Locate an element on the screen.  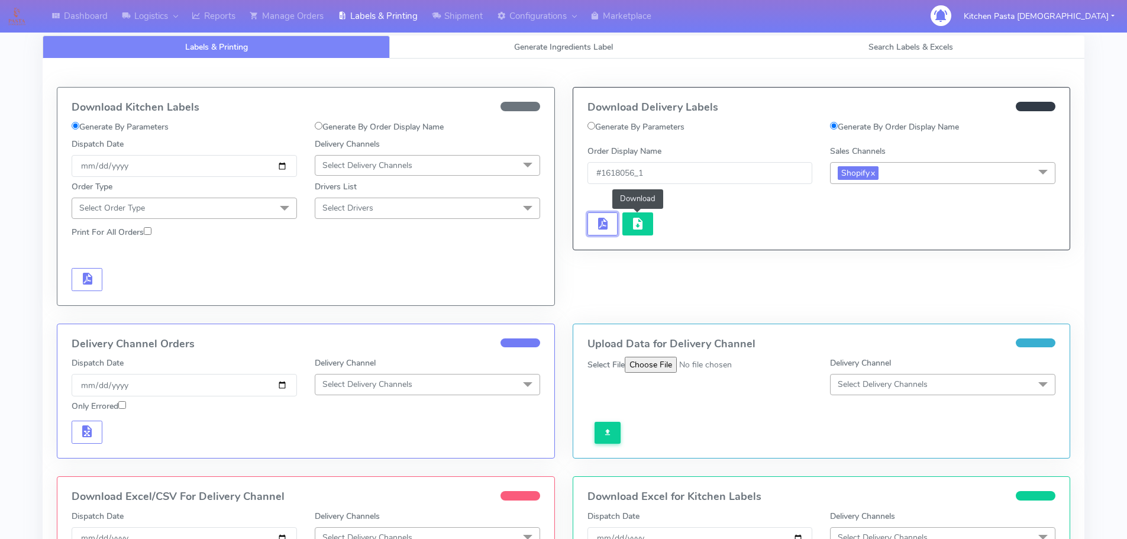
label: Drivers List is located at coordinates (335, 186).